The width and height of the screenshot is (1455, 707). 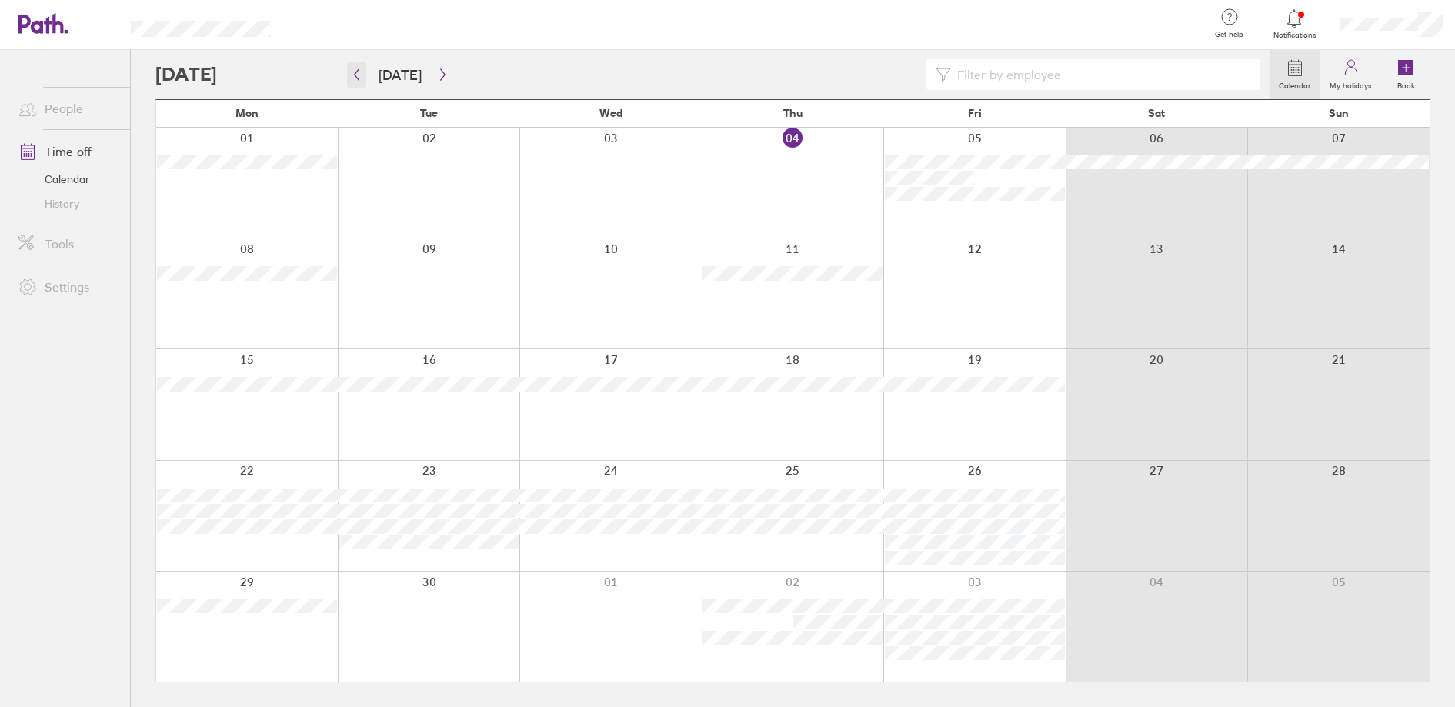 I want to click on span: Sun, so click(x=1339, y=113).